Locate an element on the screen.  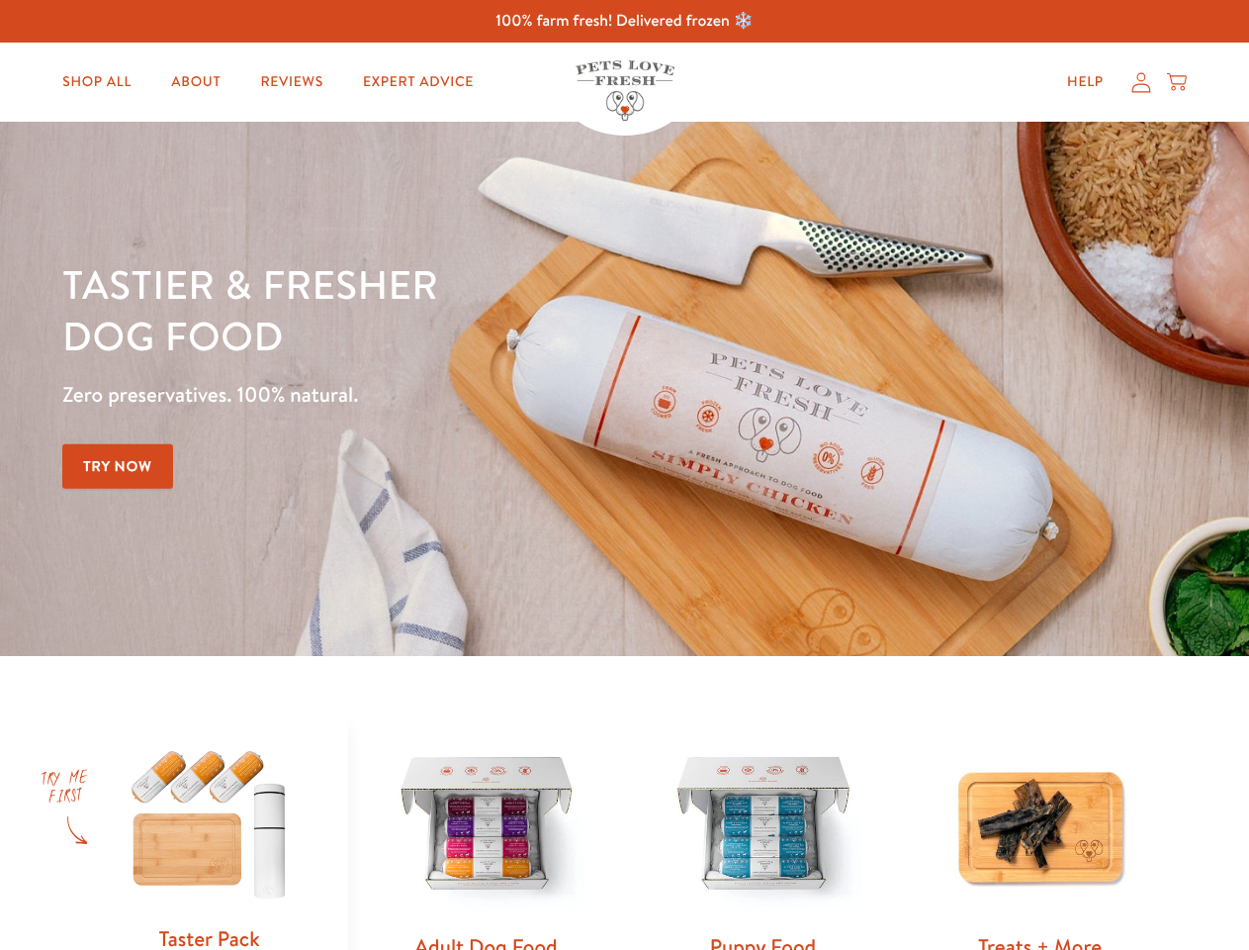
a: Try Now is located at coordinates (118, 466).